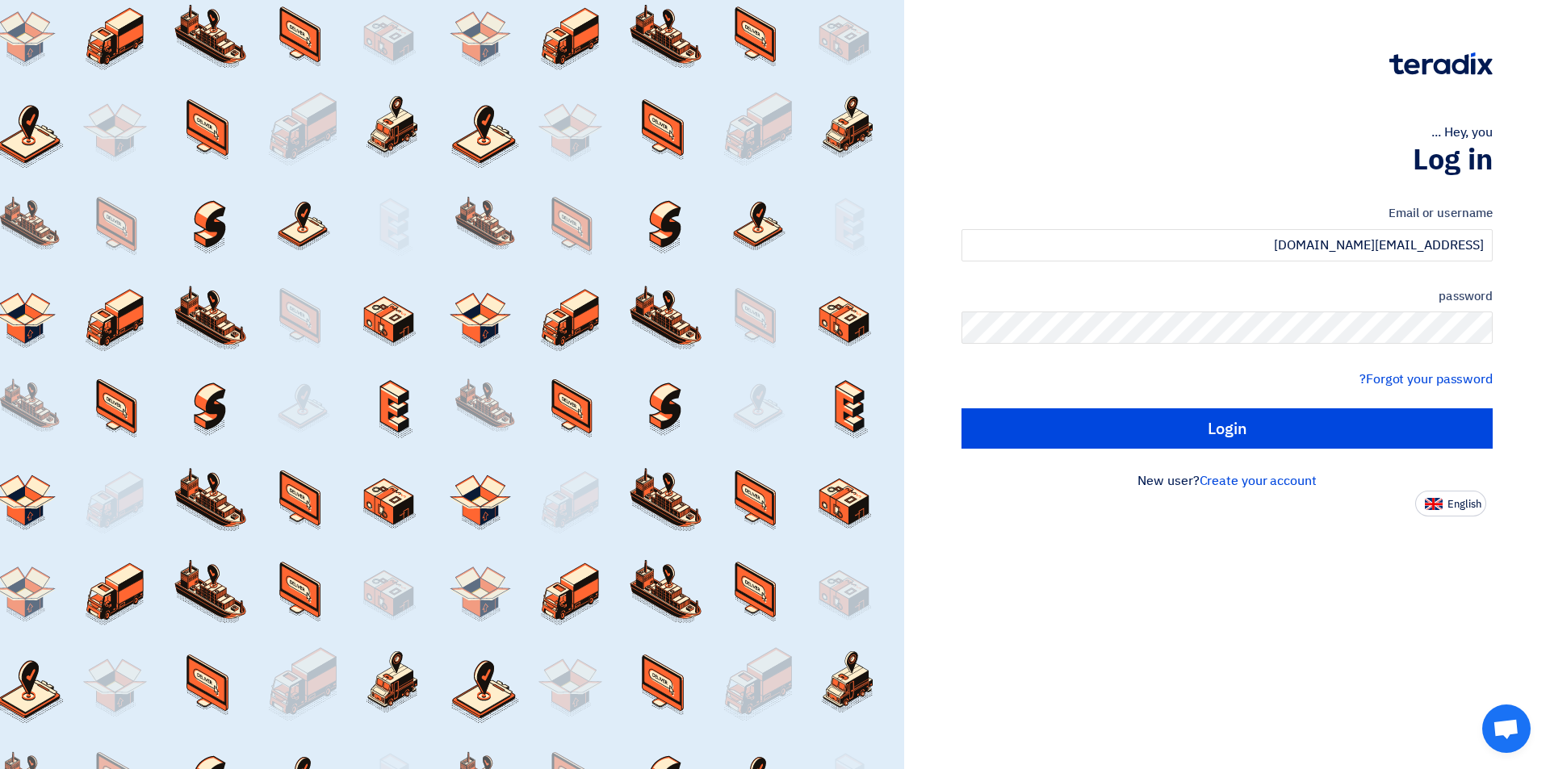  I want to click on font: English, so click(1464, 504).